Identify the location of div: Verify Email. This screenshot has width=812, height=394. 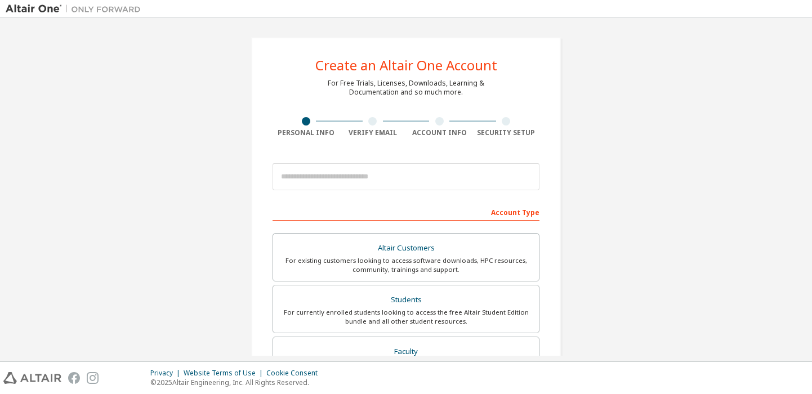
(373, 133).